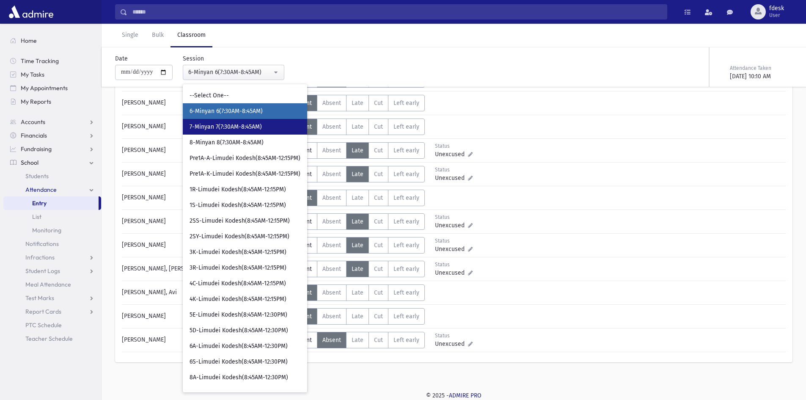 The width and height of the screenshot is (806, 400). What do you see at coordinates (226, 111) in the screenshot?
I see `span: 6-Minyan 6(7:30AM-8:45AM)` at bounding box center [226, 111].